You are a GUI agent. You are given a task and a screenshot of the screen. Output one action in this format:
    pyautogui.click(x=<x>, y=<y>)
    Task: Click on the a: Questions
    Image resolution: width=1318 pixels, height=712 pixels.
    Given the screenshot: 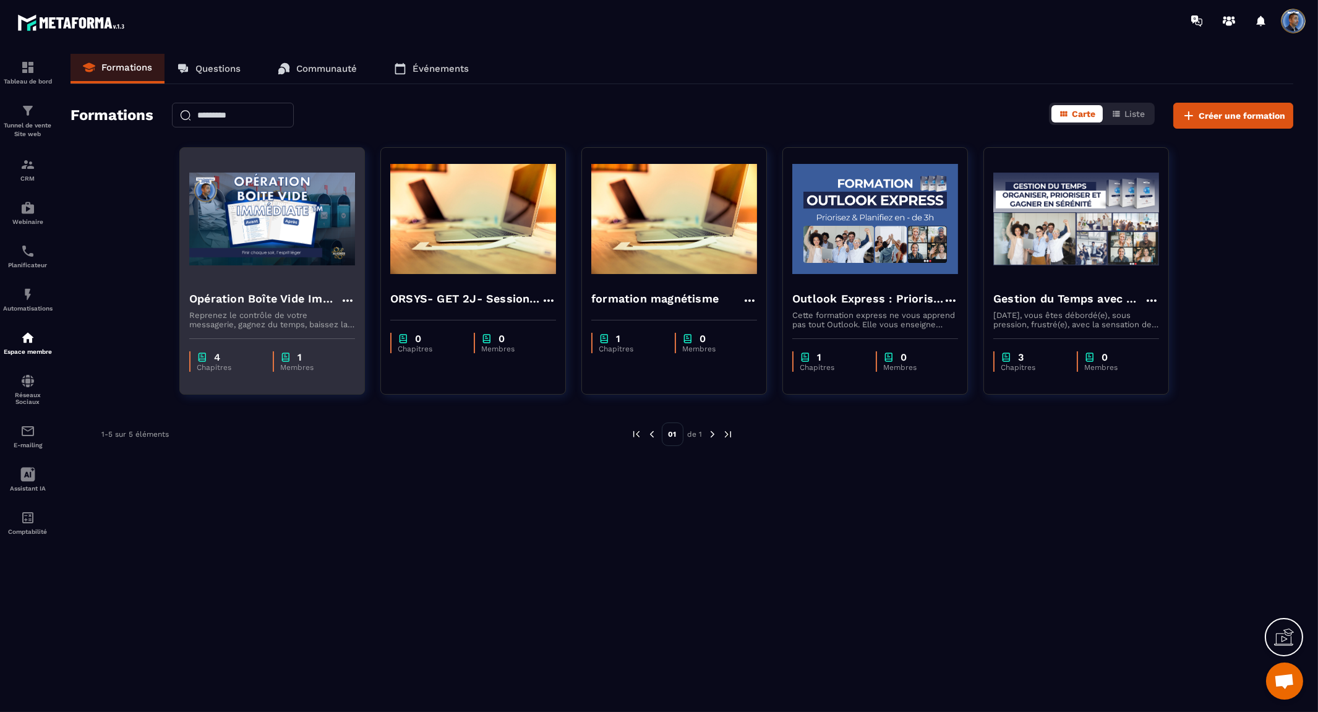 What is the action you would take?
    pyautogui.click(x=208, y=69)
    